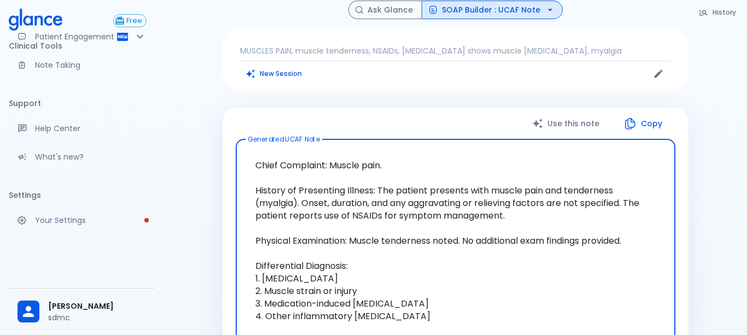  I want to click on p: sdmc, so click(97, 318).